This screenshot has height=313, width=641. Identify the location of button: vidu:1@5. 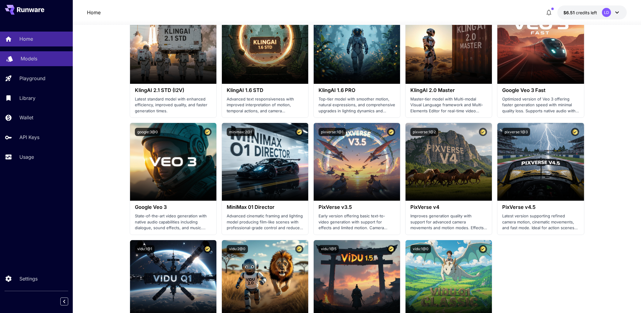
(329, 249).